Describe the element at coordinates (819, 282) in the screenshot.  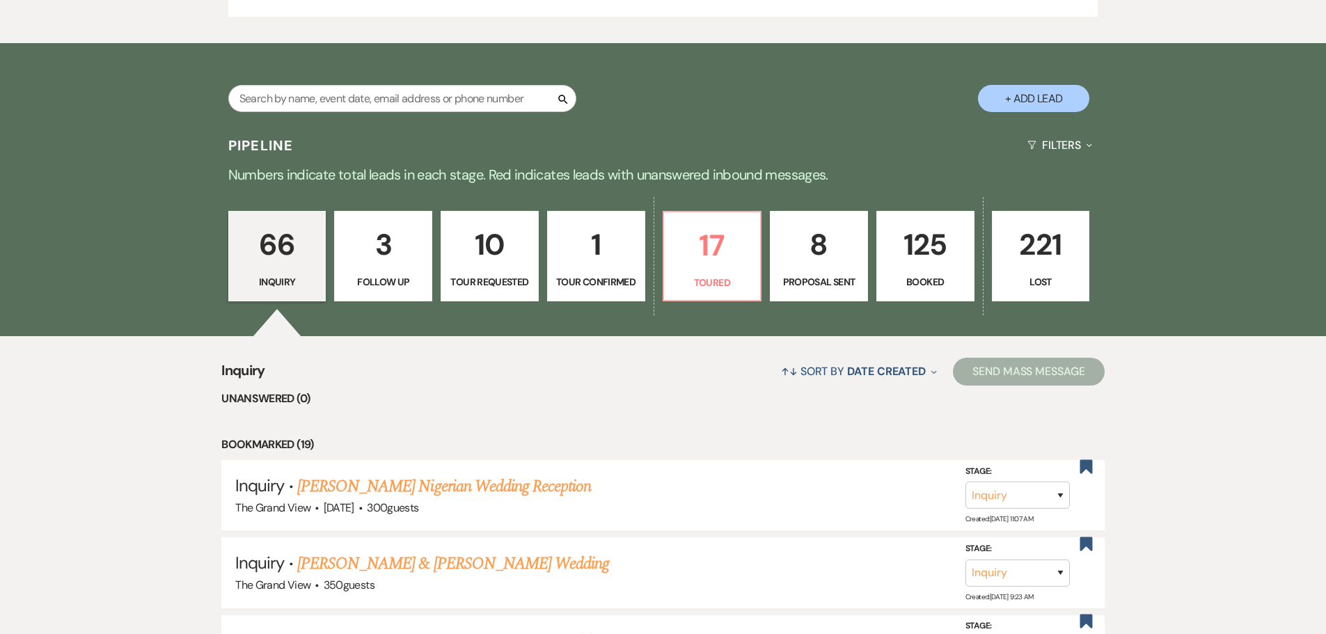
I see `p: Proposal Sent` at that location.